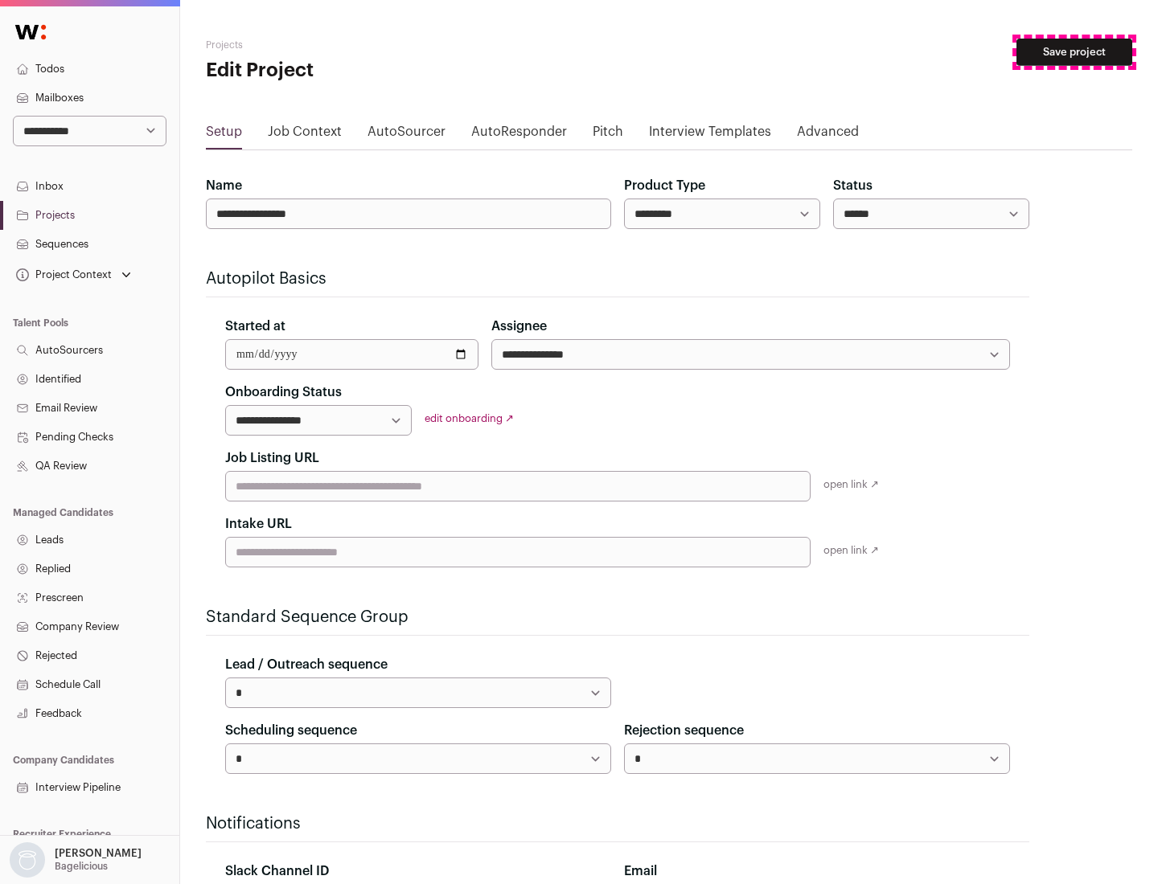  What do you see at coordinates (81, 867) in the screenshot?
I see `p: Bagelicious` at bounding box center [81, 867].